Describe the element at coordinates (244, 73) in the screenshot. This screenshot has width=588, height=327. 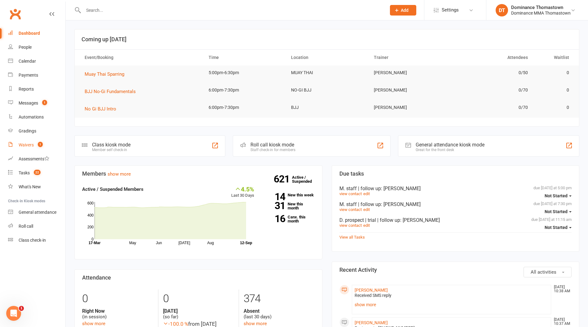
I see `td: 5:00pm-6:30pm` at that location.